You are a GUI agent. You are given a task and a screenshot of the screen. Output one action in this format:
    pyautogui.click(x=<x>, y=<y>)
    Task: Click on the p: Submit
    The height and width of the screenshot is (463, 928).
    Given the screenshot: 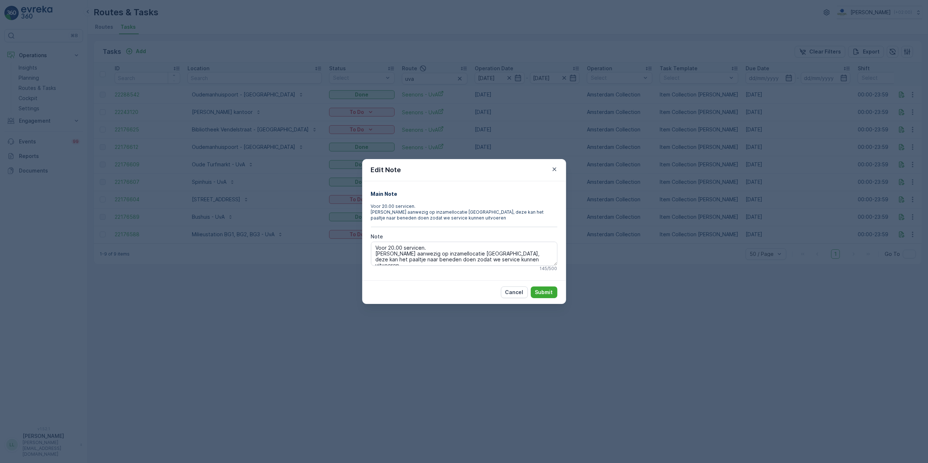 What is the action you would take?
    pyautogui.click(x=544, y=292)
    